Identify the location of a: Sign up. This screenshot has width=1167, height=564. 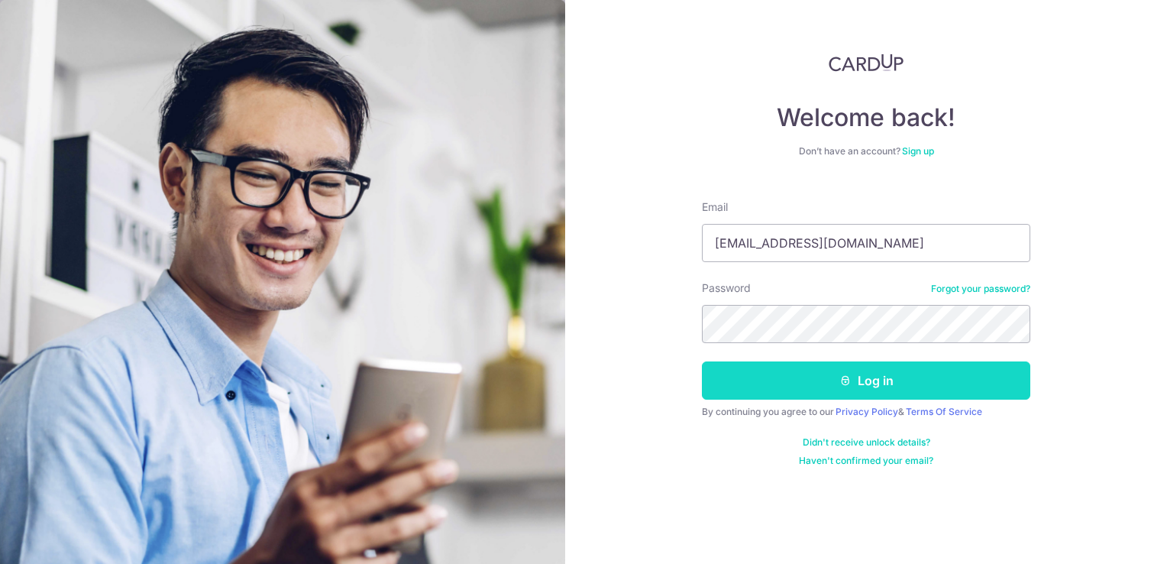
(918, 150).